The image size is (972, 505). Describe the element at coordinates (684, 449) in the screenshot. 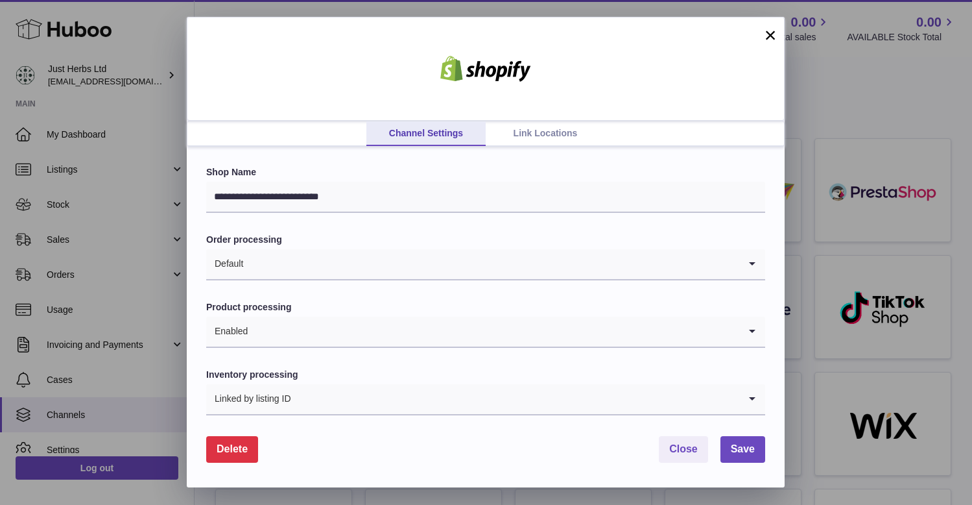

I see `button: Close` at that location.